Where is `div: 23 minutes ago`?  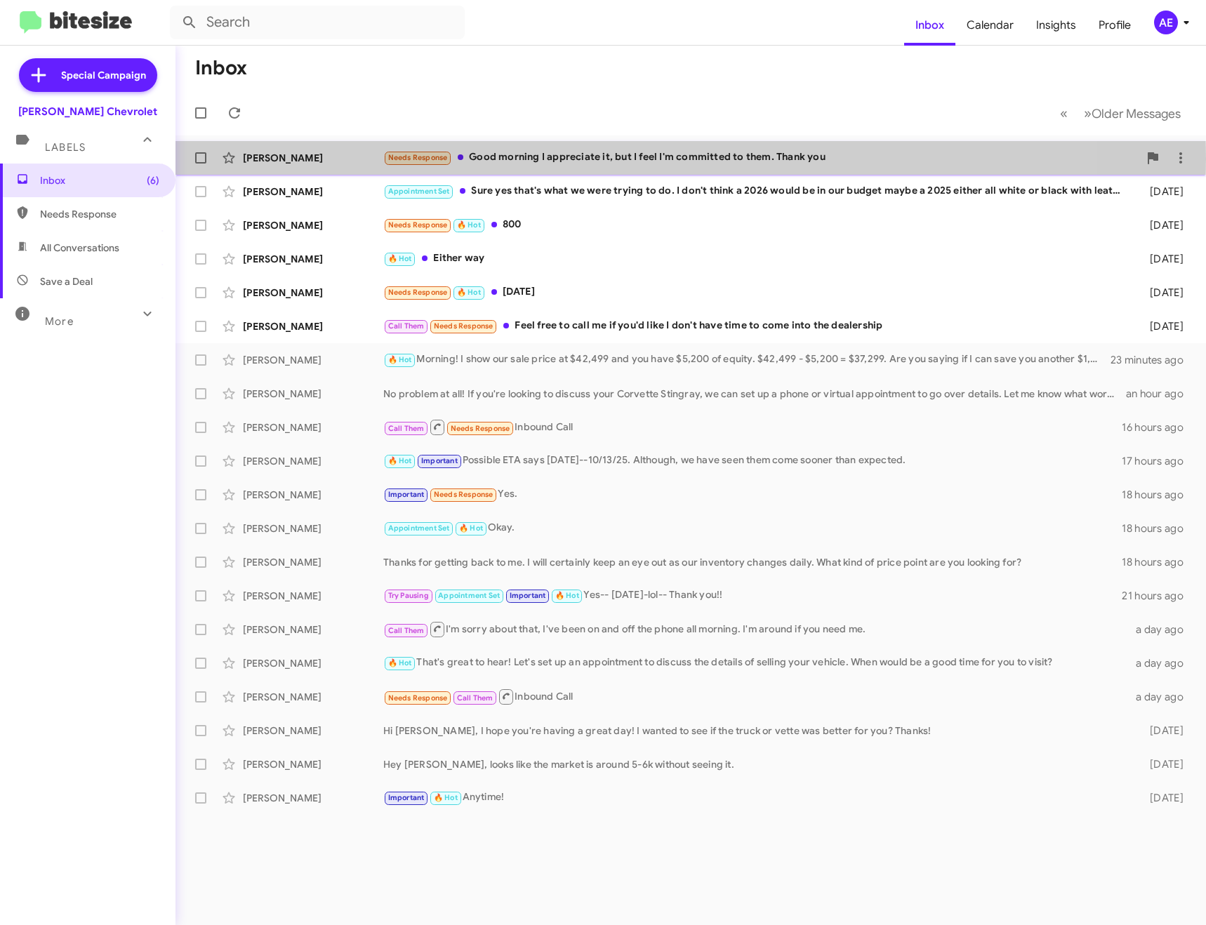
div: 23 minutes ago is located at coordinates (1153, 360).